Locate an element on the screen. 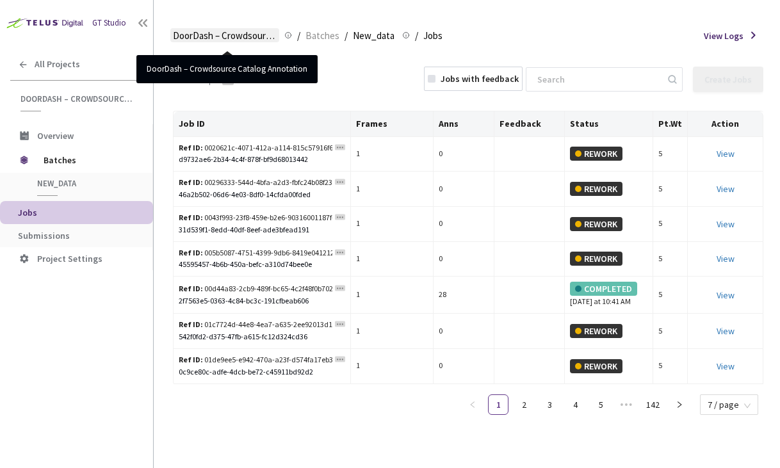  span: Overview is located at coordinates (55, 136).